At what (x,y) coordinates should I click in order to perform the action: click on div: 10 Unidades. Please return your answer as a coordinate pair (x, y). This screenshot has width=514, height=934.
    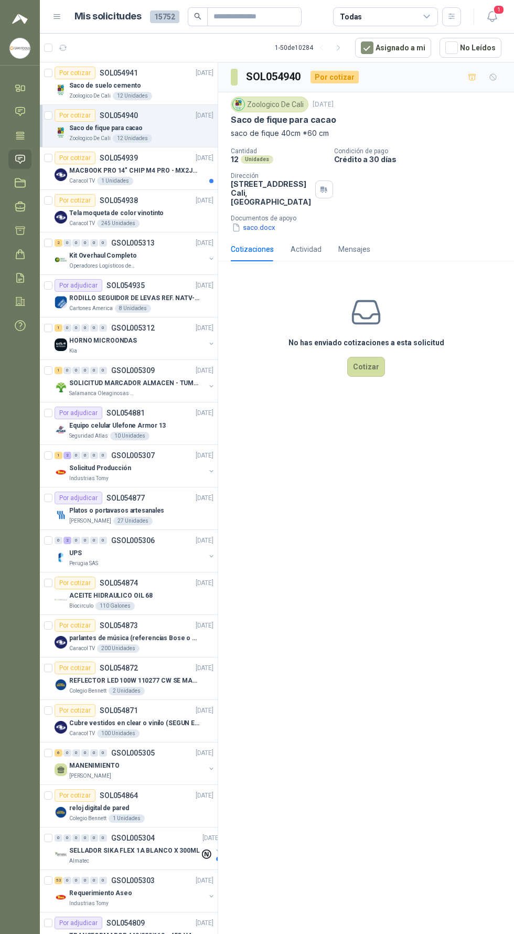
    Looking at the image, I should click on (130, 436).